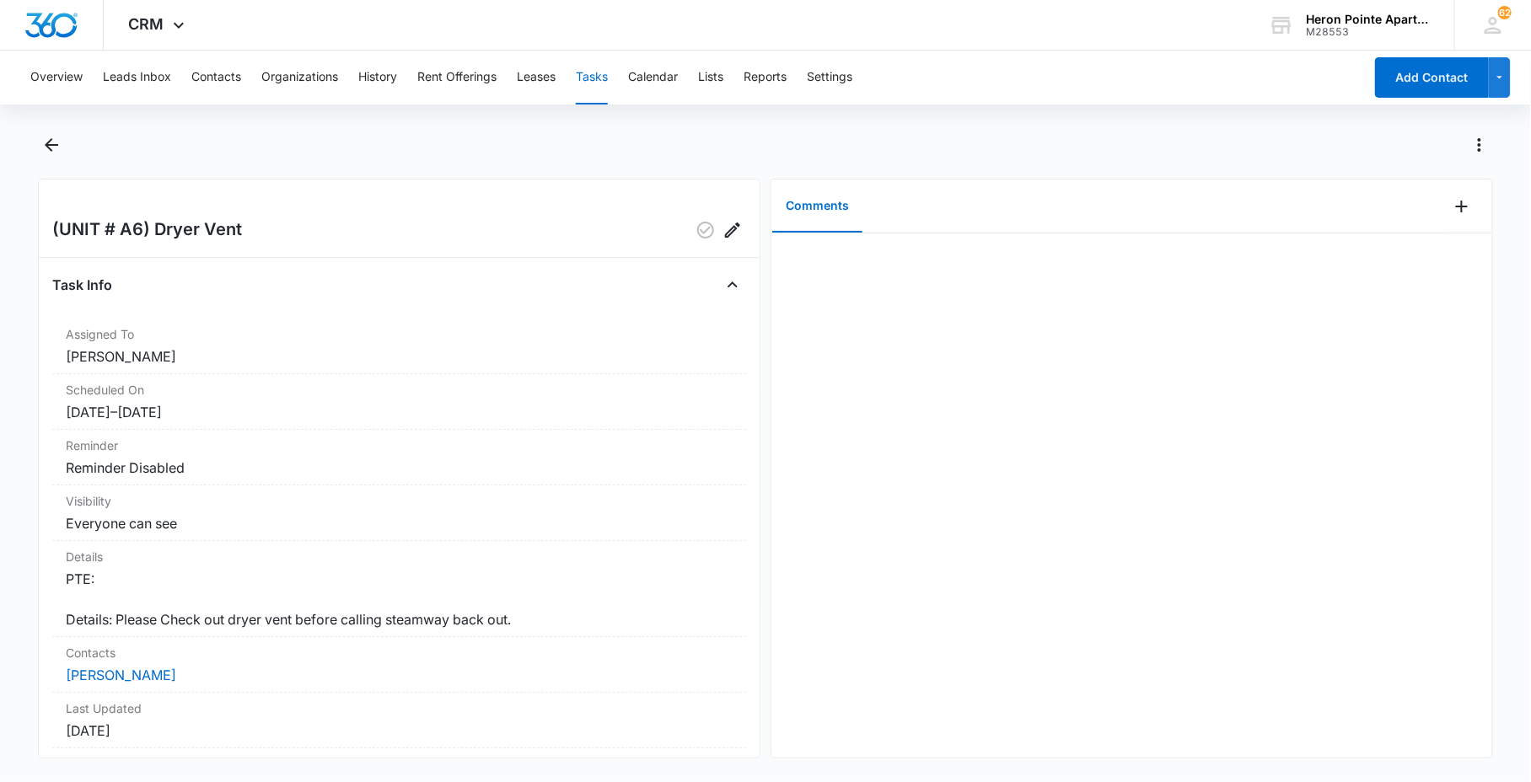  Describe the element at coordinates (536, 78) in the screenshot. I see `button: Leases` at that location.